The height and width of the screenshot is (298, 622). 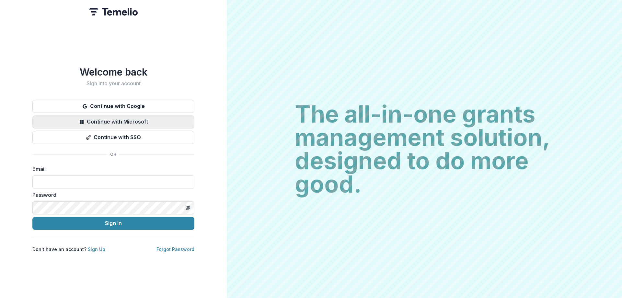 What do you see at coordinates (97, 249) in the screenshot?
I see `a: Sign Up` at bounding box center [97, 249].